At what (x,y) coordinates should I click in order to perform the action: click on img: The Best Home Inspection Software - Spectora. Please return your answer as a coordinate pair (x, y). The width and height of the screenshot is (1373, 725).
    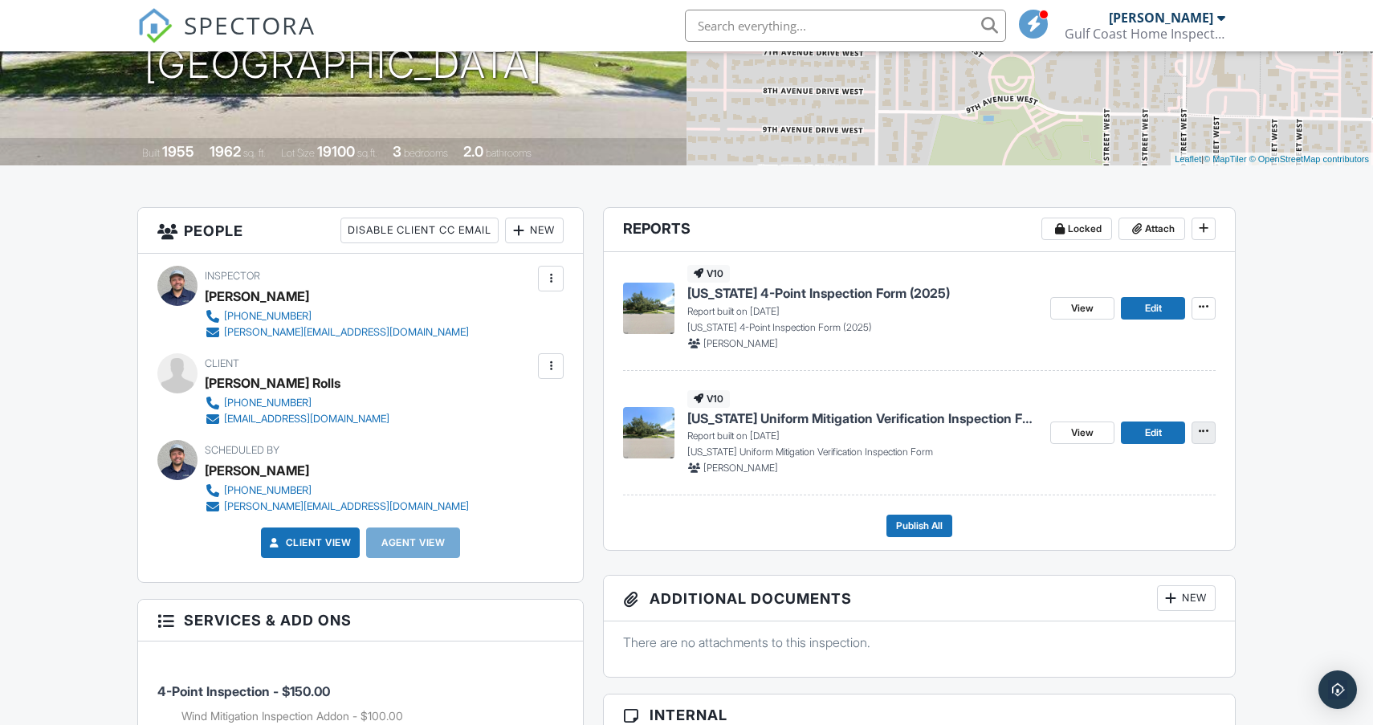
    Looking at the image, I should click on (155, 26).